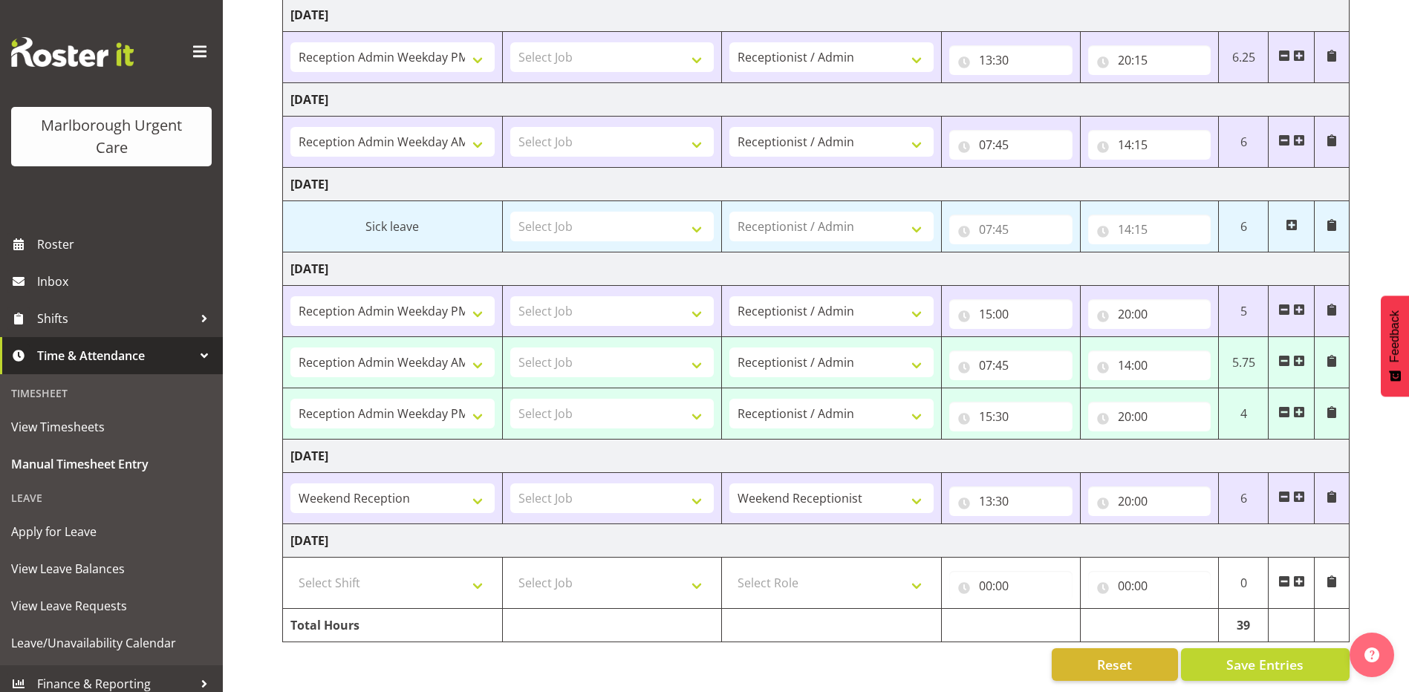 The image size is (1409, 692). What do you see at coordinates (111, 606) in the screenshot?
I see `span: View Leave Requests` at bounding box center [111, 606].